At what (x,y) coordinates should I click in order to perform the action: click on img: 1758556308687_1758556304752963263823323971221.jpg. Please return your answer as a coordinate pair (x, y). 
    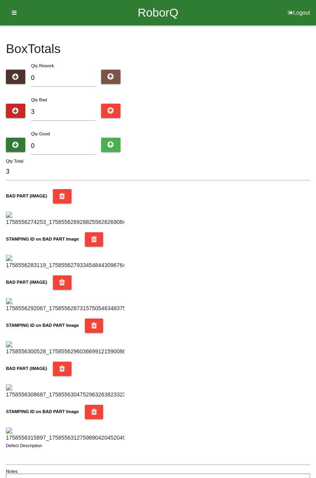
    Looking at the image, I should click on (65, 391).